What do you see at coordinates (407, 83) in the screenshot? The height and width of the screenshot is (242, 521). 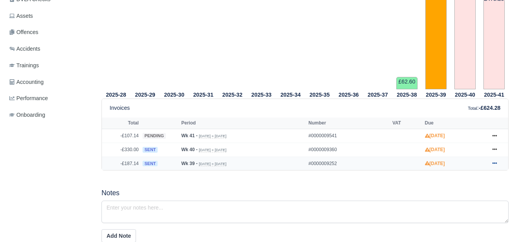 I see `td: £62.60` at bounding box center [407, 83].